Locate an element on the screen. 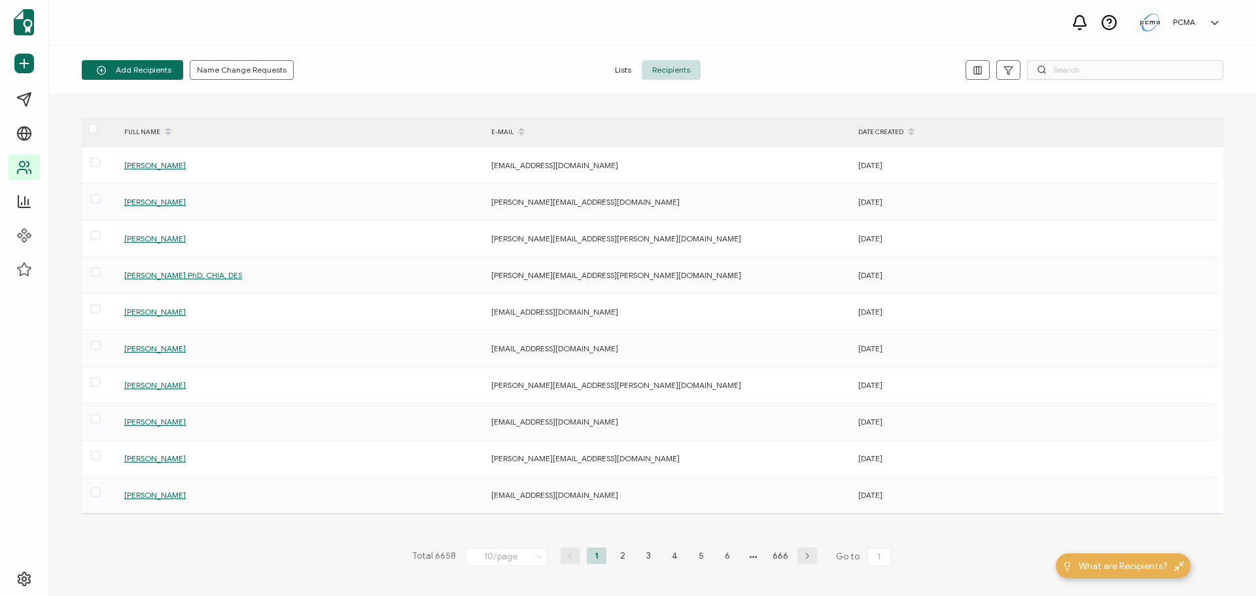 The height and width of the screenshot is (596, 1256). div: Chat Widget is located at coordinates (1223, 564).